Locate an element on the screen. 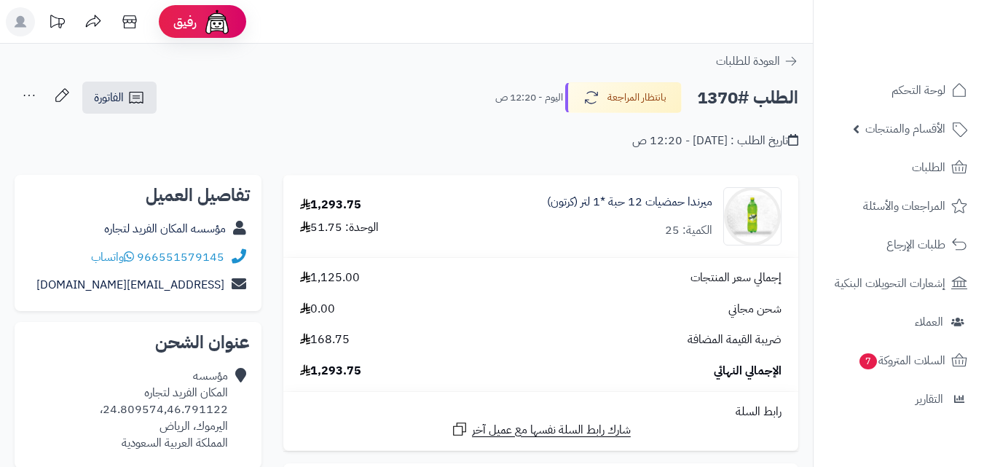 The width and height of the screenshot is (984, 467). a: شارك رابط السلة نفسها مع عميل آخر is located at coordinates (541, 429).